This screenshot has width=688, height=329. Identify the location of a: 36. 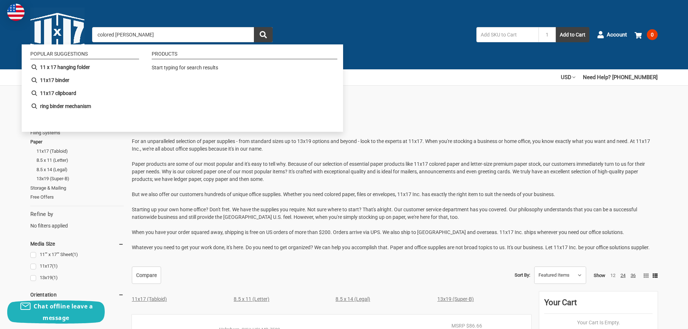
(633, 275).